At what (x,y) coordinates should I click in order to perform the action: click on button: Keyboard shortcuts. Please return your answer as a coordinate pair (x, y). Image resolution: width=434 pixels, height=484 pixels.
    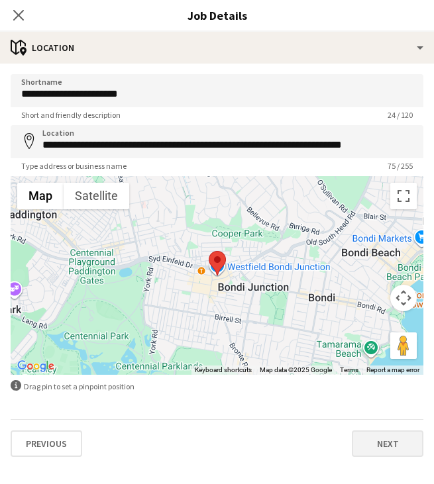
    Looking at the image, I should click on (223, 370).